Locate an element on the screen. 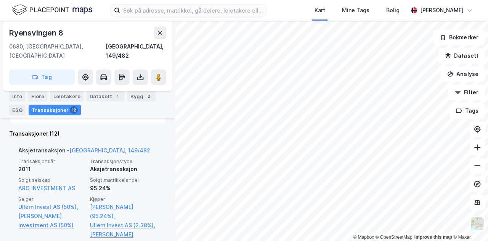 The image size is (488, 241). button: Analyse is located at coordinates (463, 74).